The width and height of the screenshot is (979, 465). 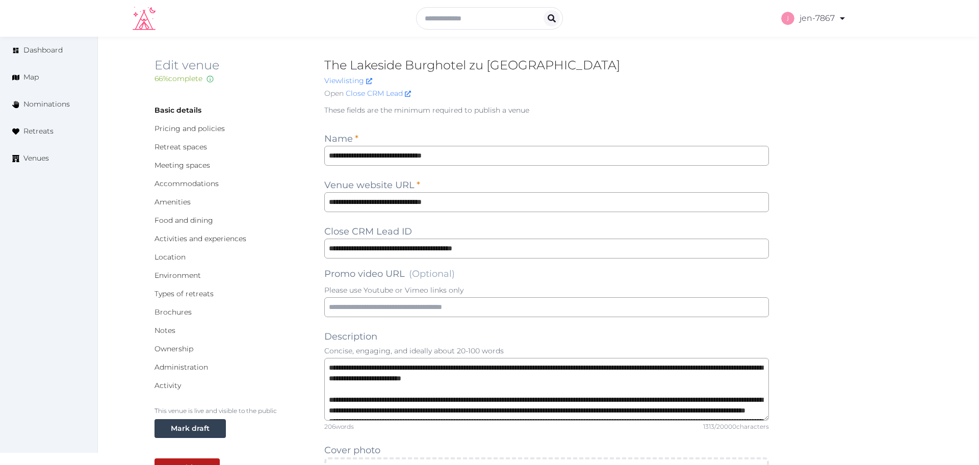 What do you see at coordinates (341, 139) in the screenshot?
I see `label: Name` at bounding box center [341, 139].